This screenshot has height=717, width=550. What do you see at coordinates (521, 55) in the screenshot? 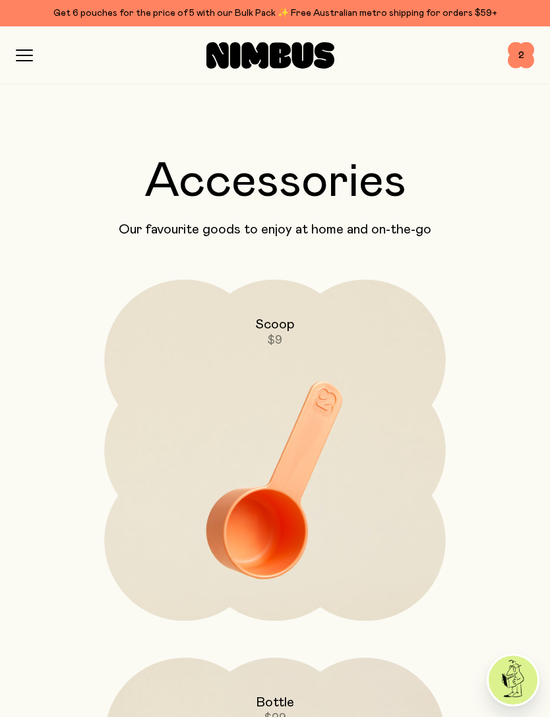
I see `button: 2` at bounding box center [521, 55].